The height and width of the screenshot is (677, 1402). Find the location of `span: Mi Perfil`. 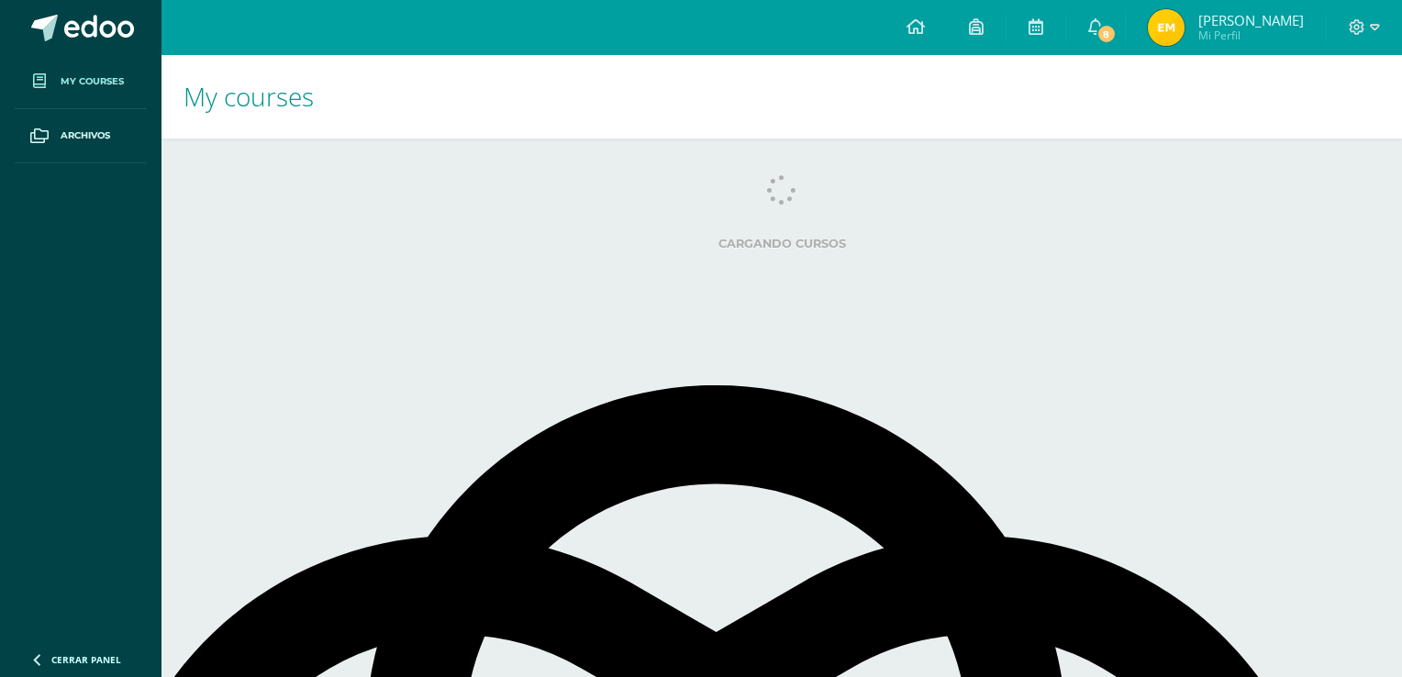

span: Mi Perfil is located at coordinates (1251, 35).